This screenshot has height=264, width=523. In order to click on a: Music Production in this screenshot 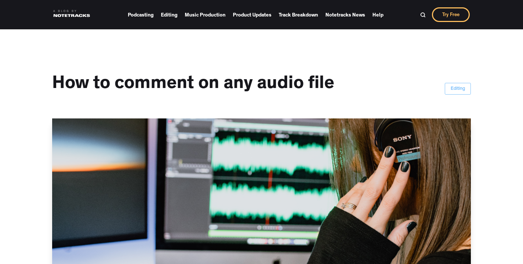, I will do `click(205, 15)`.